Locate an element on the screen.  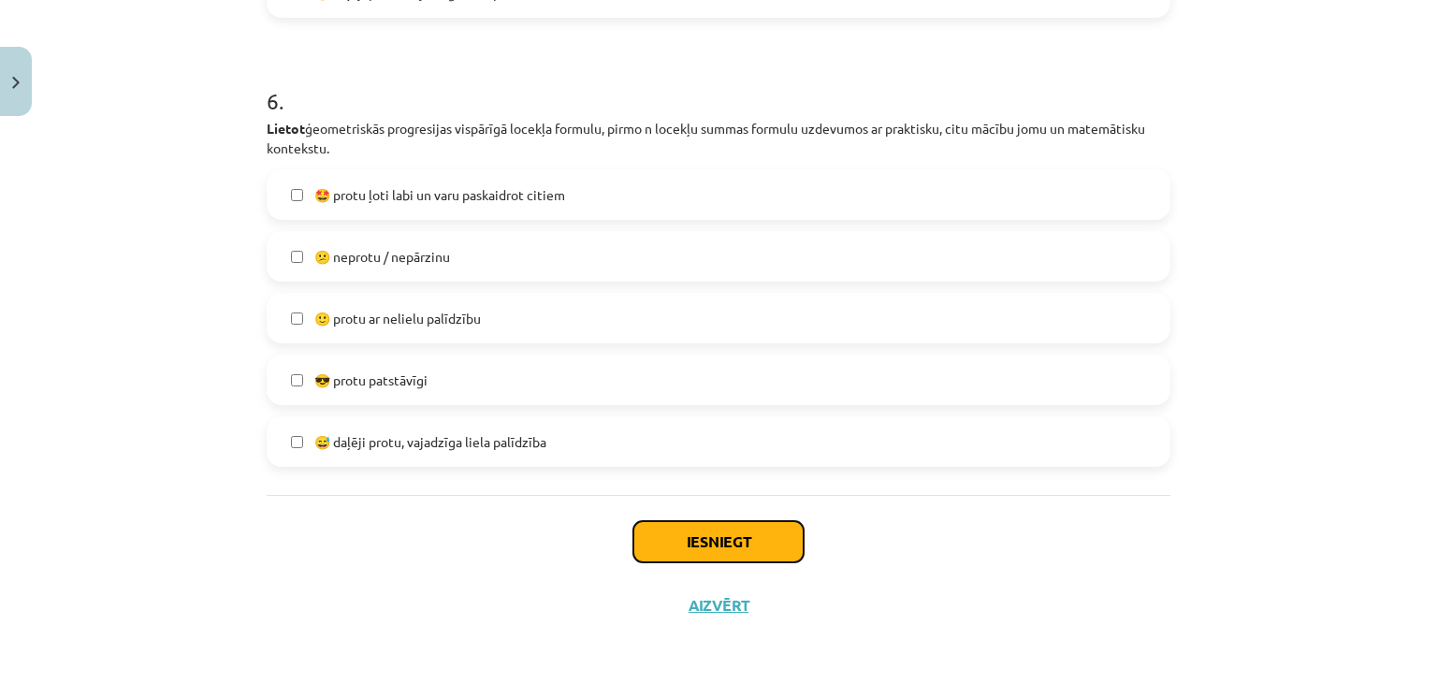
input: 🙂 protu ar nelielu palīdzību is located at coordinates (297, 318).